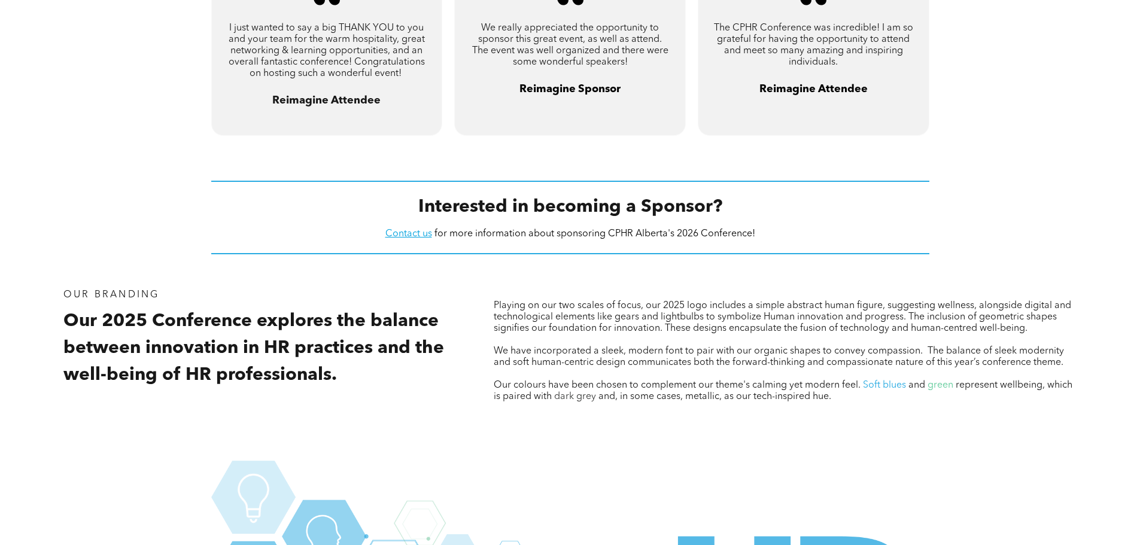 The height and width of the screenshot is (545, 1140). Describe the element at coordinates (782, 317) in the screenshot. I see `span: Playing on our two scales of focus, our 2025 logo includes a simple abstract human figure, sugges...` at that location.